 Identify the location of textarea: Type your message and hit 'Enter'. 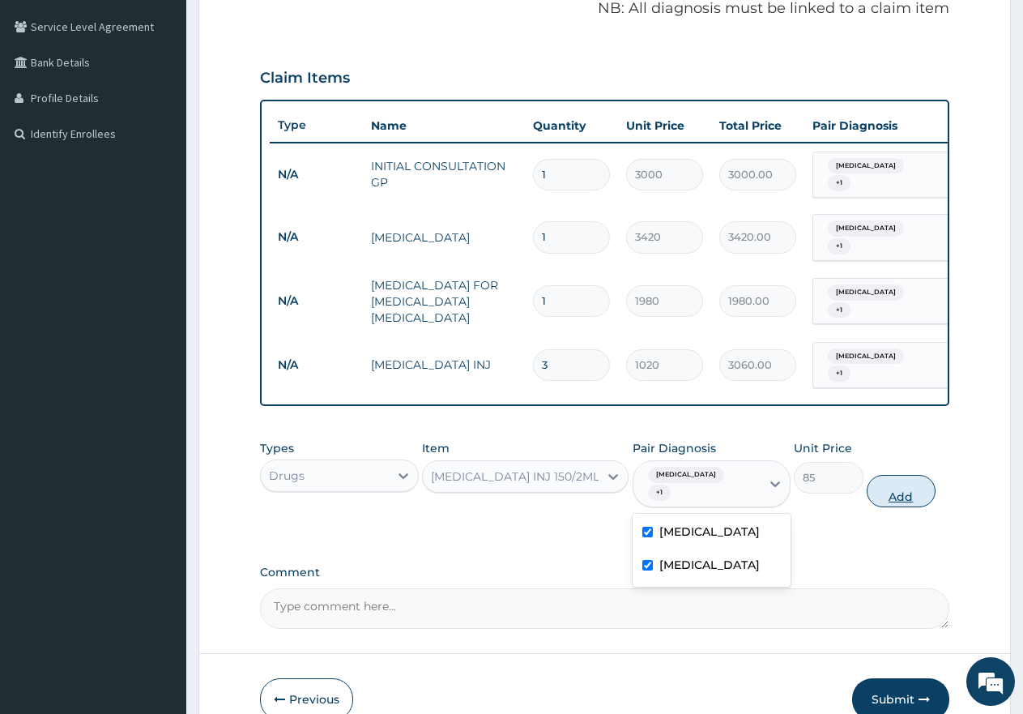
(158, 471).